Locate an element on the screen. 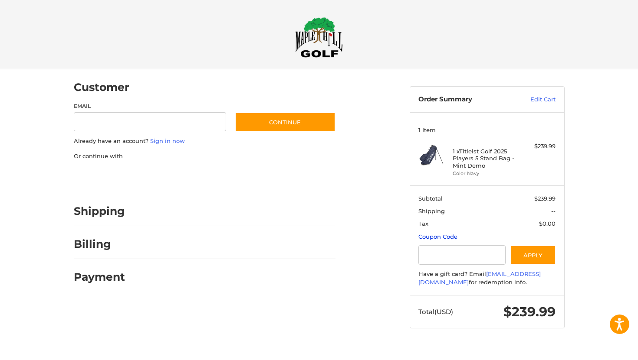 This screenshot has width=638, height=360. a: Edit Cart is located at coordinates (533, 100).